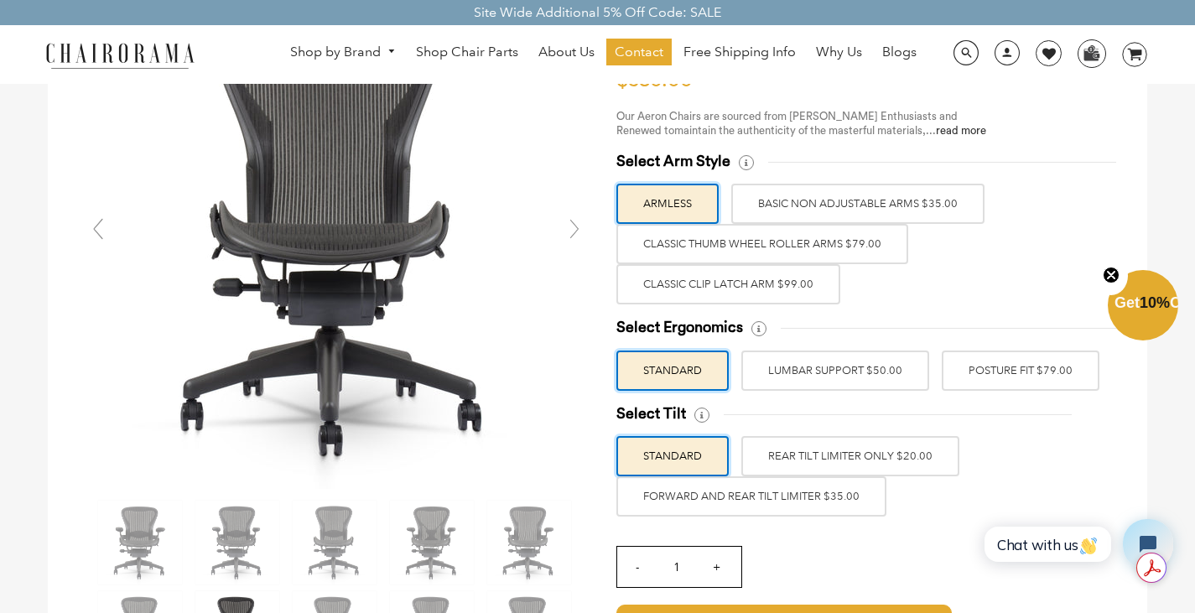 This screenshot has width=1195, height=613. Describe the element at coordinates (639, 52) in the screenshot. I see `a: Contact` at that location.